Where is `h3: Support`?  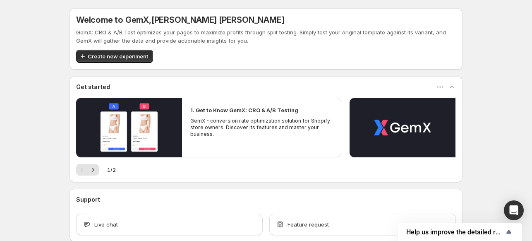
h3: Support is located at coordinates (88, 199).